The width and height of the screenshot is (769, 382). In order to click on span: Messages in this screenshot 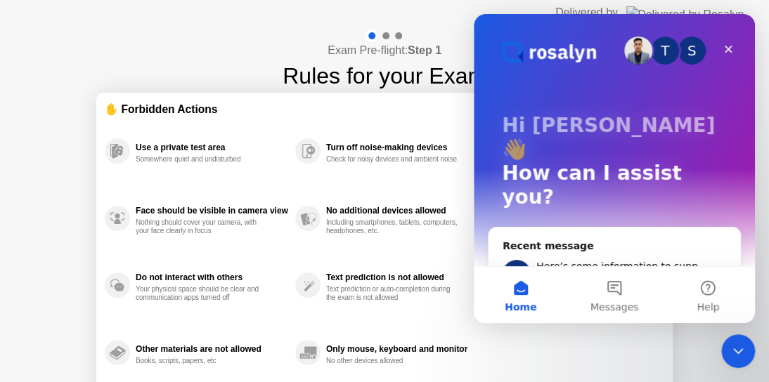, I will do `click(140, 293)`.